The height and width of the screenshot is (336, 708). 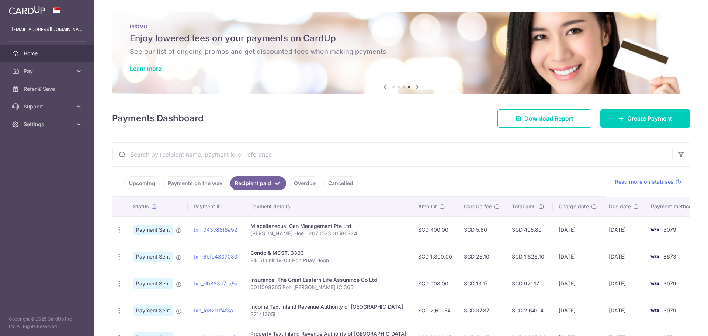 What do you see at coordinates (213, 310) in the screenshot?
I see `a: txn_1c32d1f4f3a` at bounding box center [213, 310].